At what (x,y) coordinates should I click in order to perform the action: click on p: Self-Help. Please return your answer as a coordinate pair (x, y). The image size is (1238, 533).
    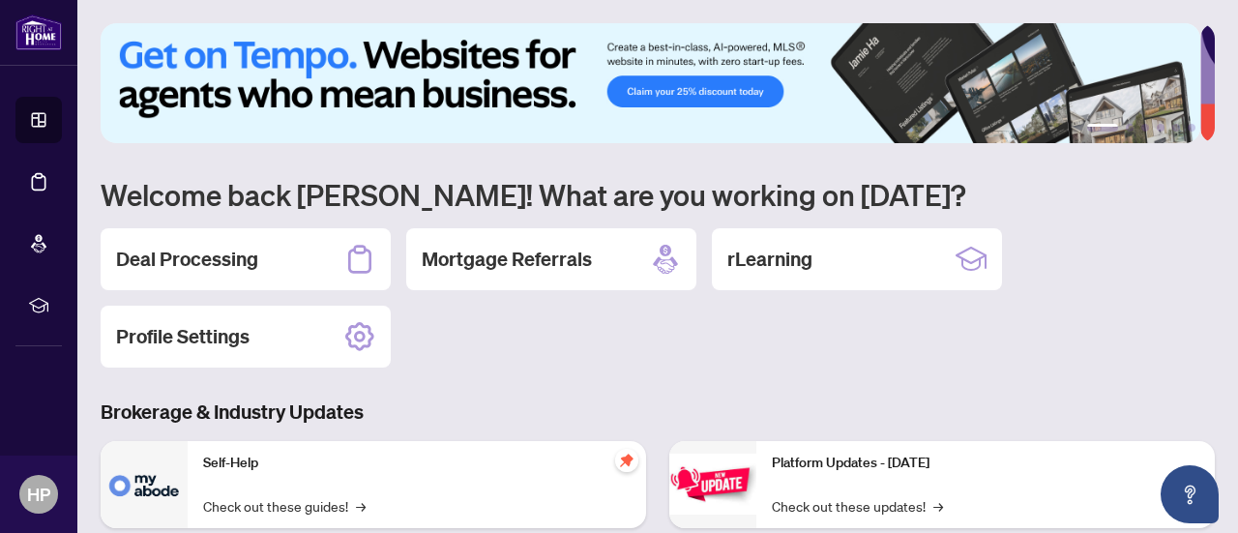
    Looking at the image, I should click on (417, 463).